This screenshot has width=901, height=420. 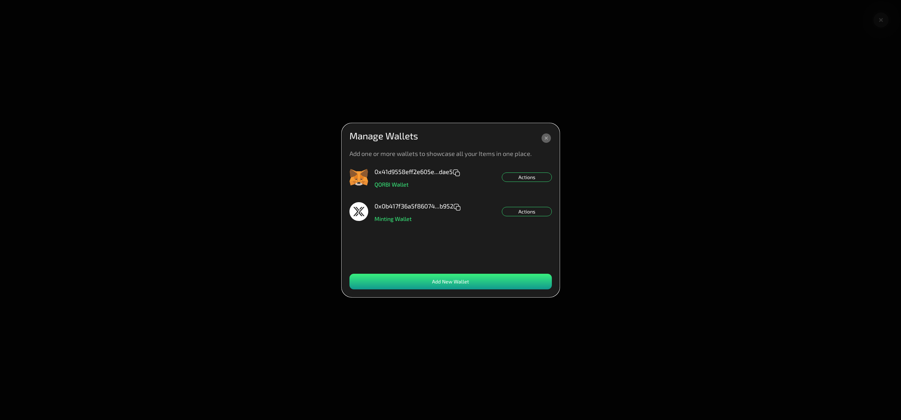 What do you see at coordinates (440, 154) in the screenshot?
I see `p: Add one or more wallets to showcase all your Items in one place.` at bounding box center [440, 154].